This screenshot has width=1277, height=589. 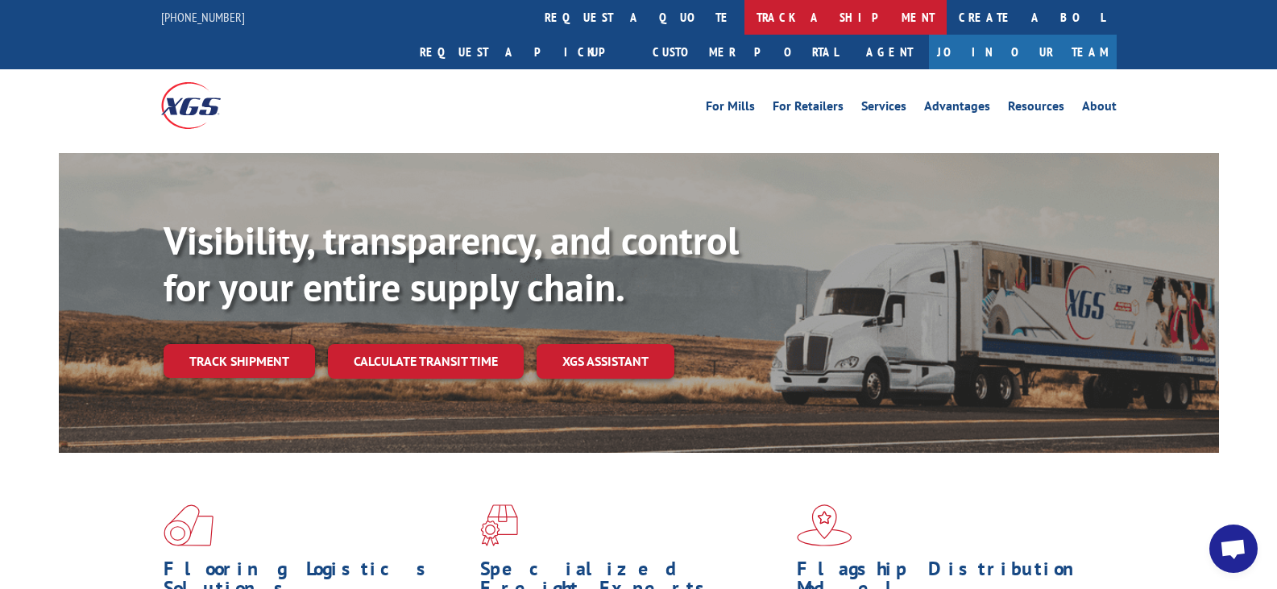 What do you see at coordinates (808, 109) in the screenshot?
I see `a: For Retailers` at bounding box center [808, 109].